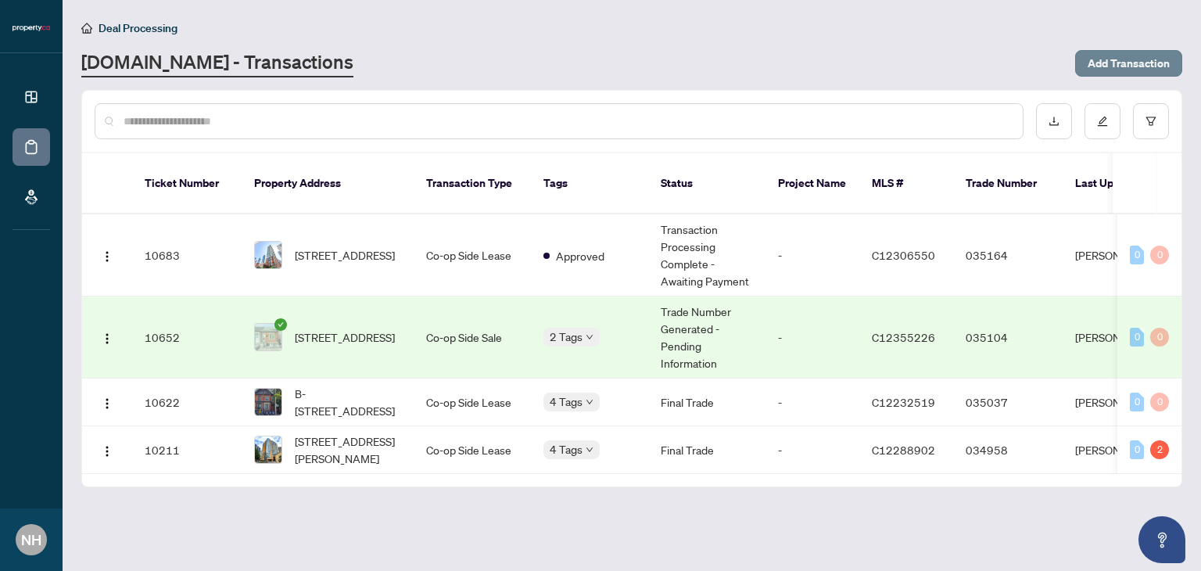 This screenshot has width=1201, height=571. I want to click on span: check-circle, so click(281, 325).